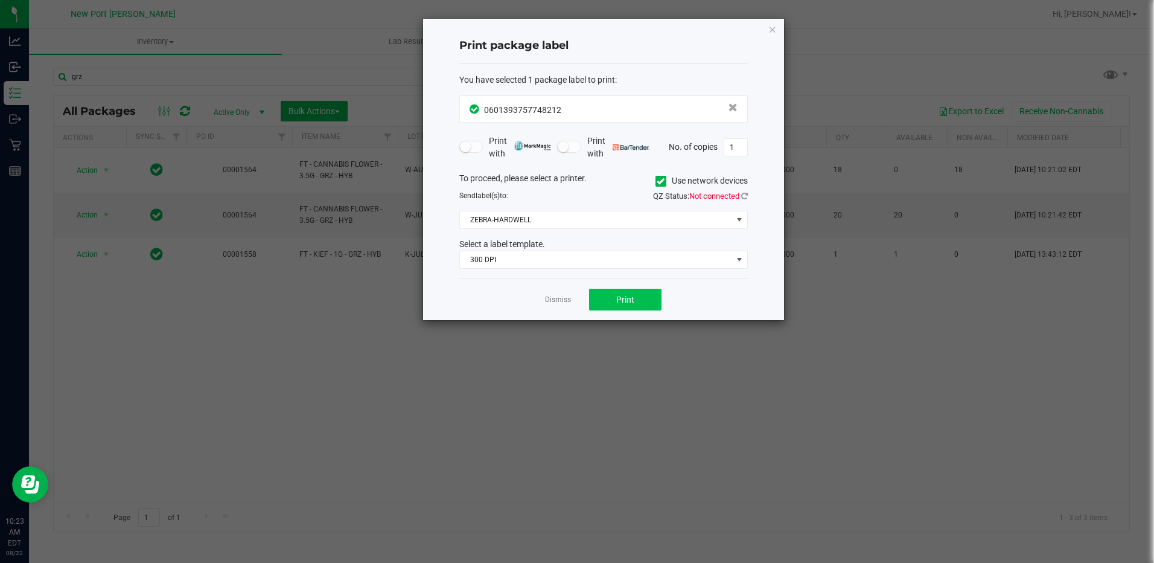 This screenshot has width=1154, height=563. What do you see at coordinates (537, 80) in the screenshot?
I see `span: You have selected 1 package label to print` at bounding box center [537, 80].